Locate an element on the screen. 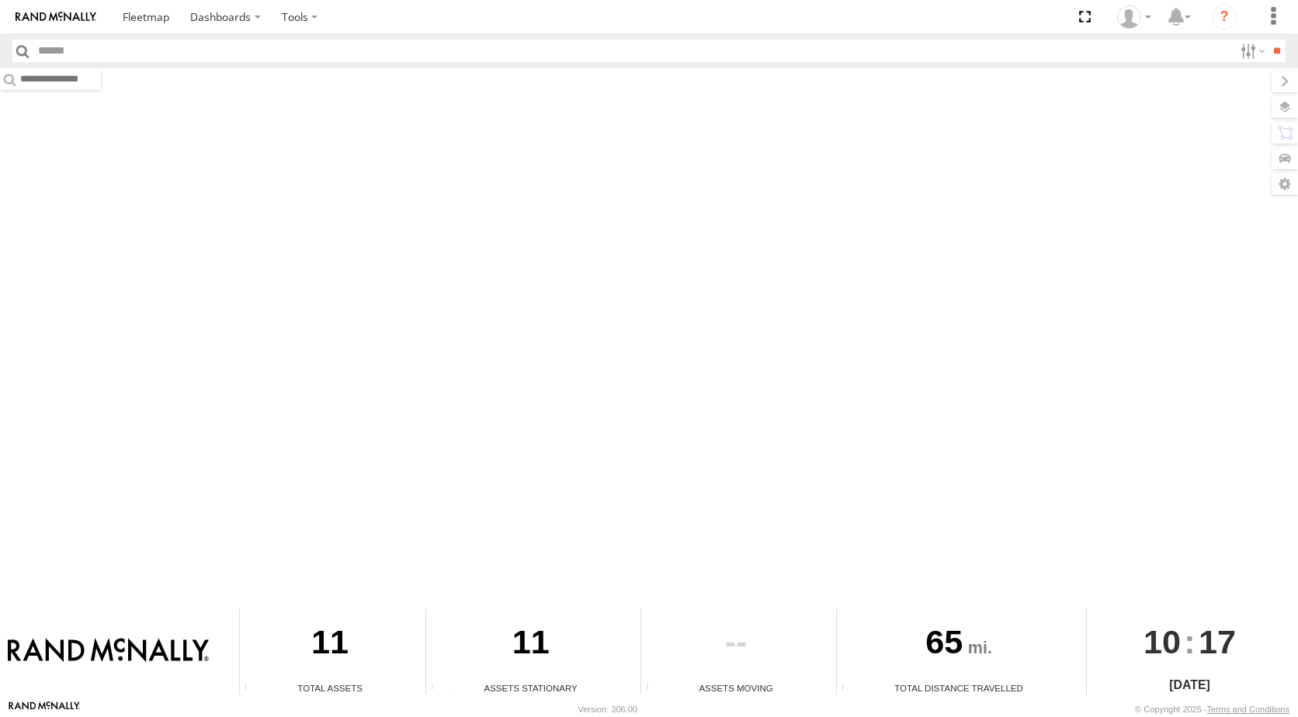 The height and width of the screenshot is (717, 1298). div: Assets Moving is located at coordinates (736, 688).